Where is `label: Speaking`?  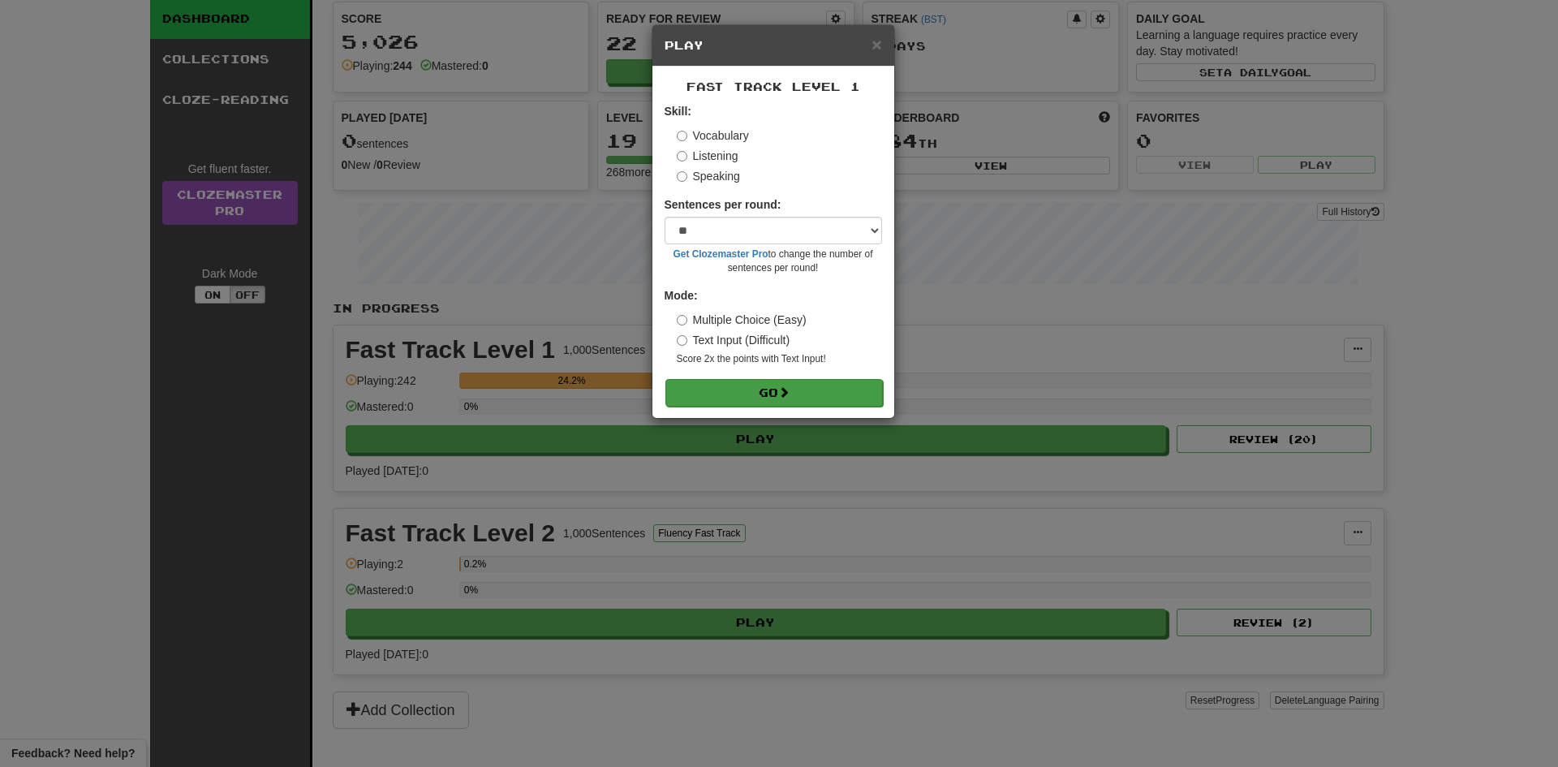 label: Speaking is located at coordinates (708, 176).